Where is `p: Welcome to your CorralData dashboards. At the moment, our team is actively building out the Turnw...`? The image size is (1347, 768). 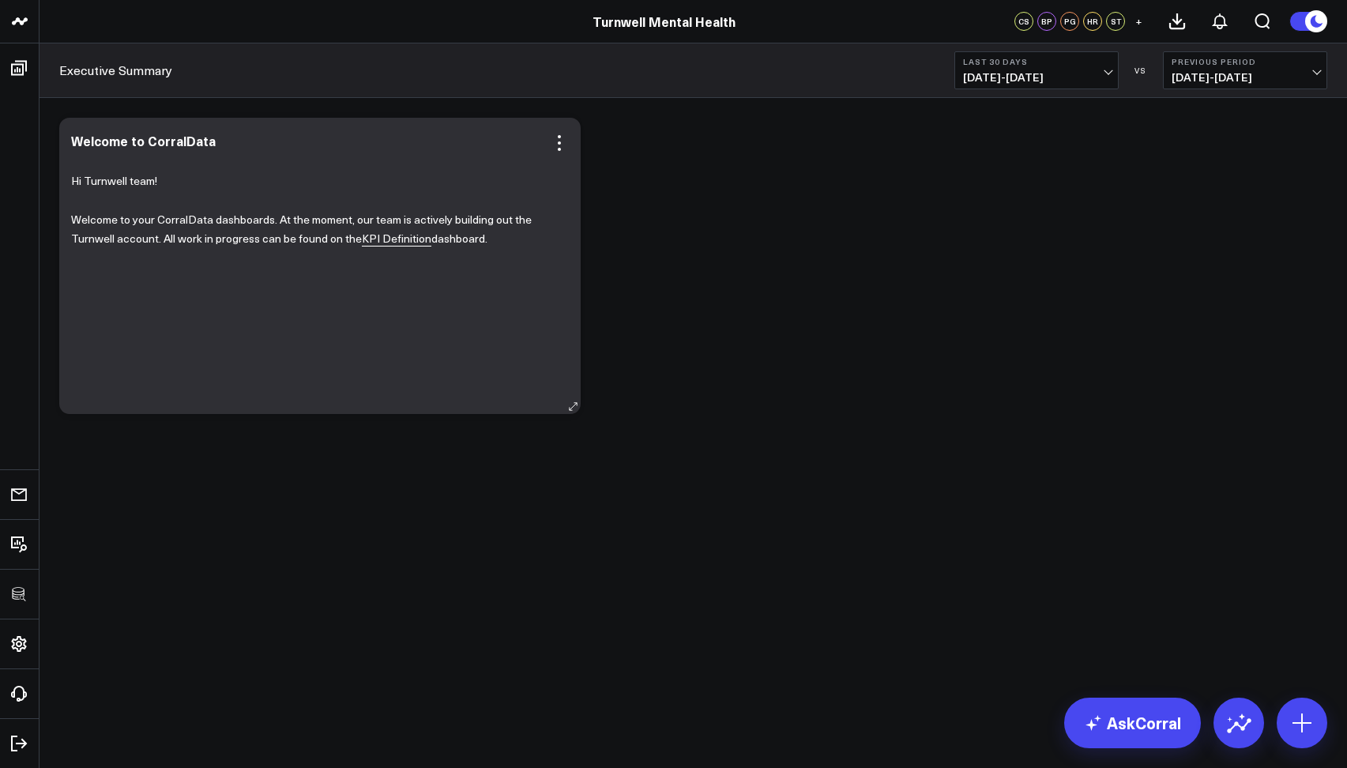 p: Welcome to your CorralData dashboards. At the moment, our team is actively building out the Turnw... is located at coordinates (314, 229).